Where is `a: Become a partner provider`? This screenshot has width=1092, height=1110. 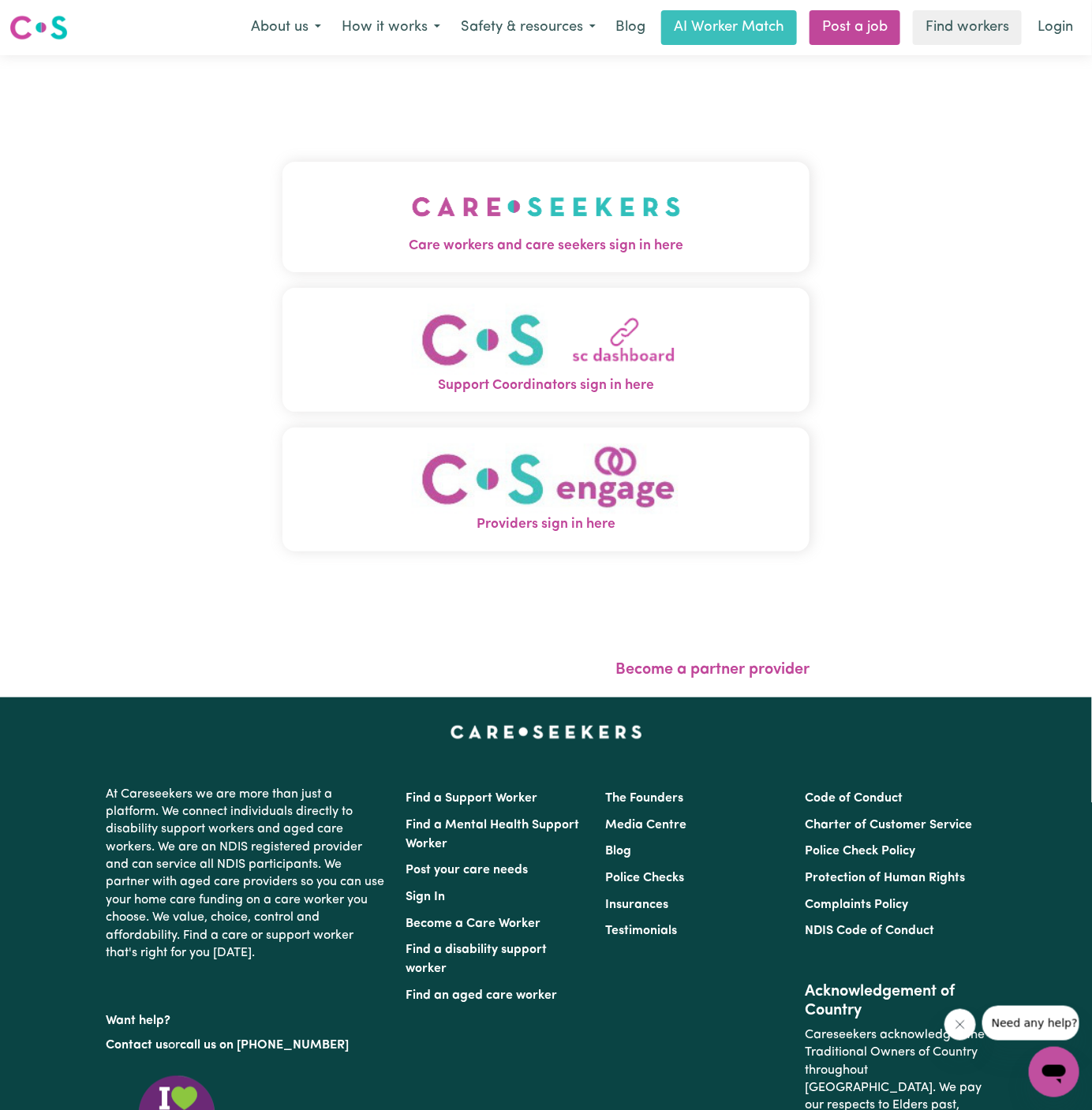
a: Become a partner provider is located at coordinates (712, 670).